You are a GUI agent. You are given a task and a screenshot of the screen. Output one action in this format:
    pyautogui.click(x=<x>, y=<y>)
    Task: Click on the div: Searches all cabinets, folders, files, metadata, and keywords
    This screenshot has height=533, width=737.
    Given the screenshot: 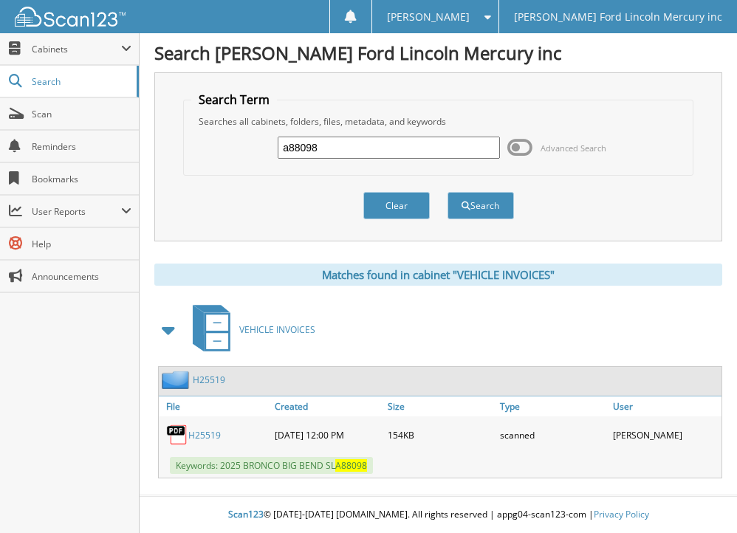 What is the action you would take?
    pyautogui.click(x=438, y=121)
    